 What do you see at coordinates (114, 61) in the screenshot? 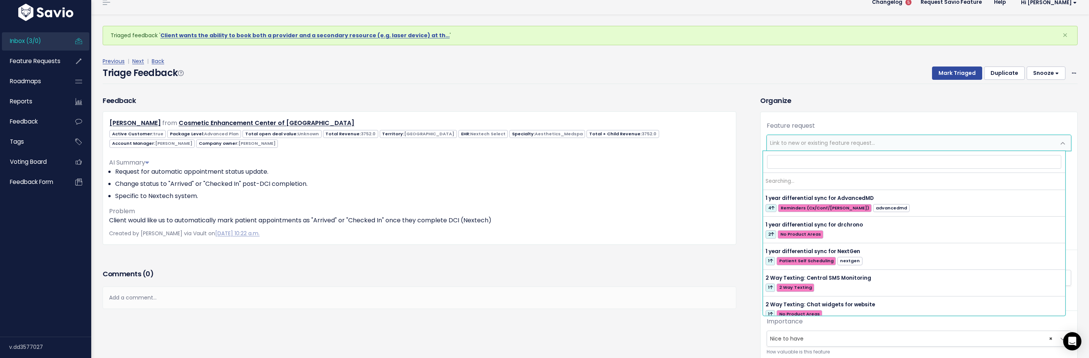
I see `a: Previous` at bounding box center [114, 61].